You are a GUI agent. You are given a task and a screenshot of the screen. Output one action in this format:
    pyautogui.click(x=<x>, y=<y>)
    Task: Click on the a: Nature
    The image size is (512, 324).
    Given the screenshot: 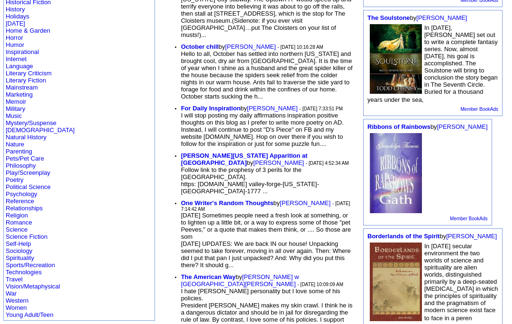 What is the action you would take?
    pyautogui.click(x=15, y=144)
    